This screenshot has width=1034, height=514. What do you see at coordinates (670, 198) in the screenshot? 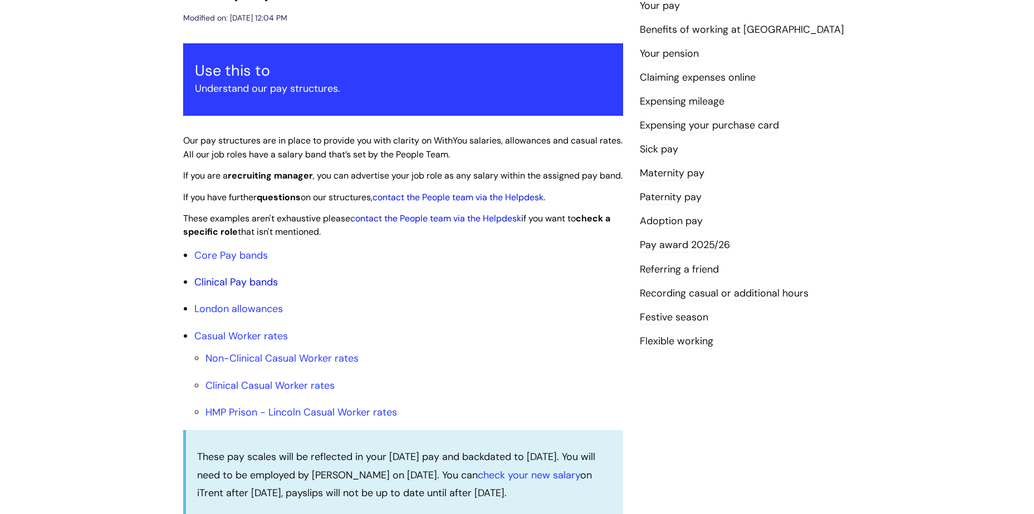
I see `a: Paternity pay` at bounding box center [670, 198].